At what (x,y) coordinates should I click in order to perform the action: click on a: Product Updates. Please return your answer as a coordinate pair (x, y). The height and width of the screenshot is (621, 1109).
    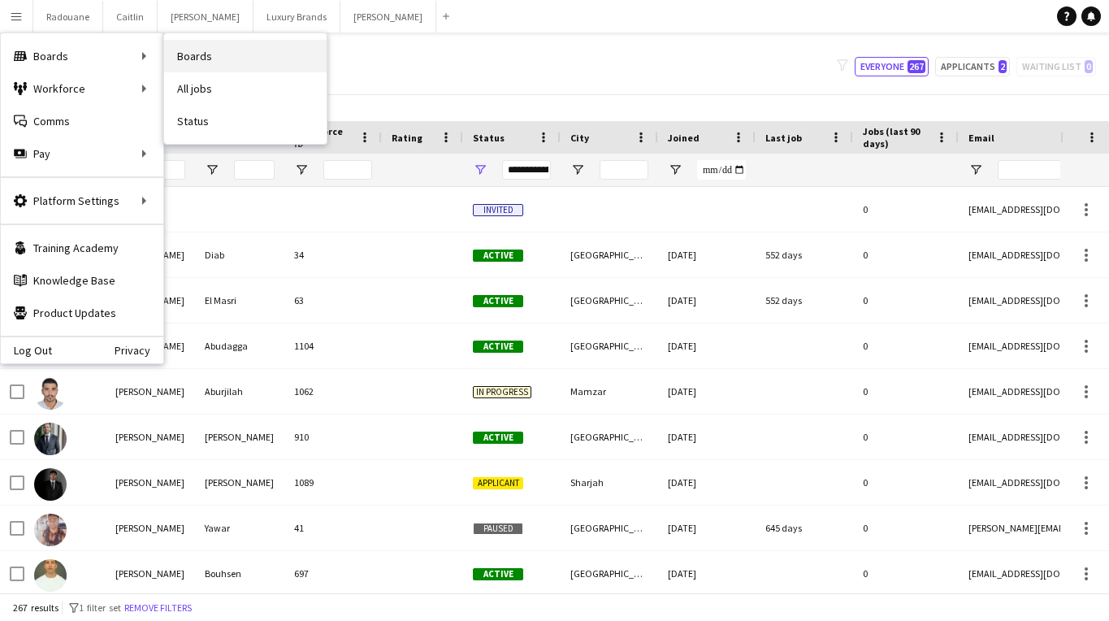
    Looking at the image, I should click on (82, 313).